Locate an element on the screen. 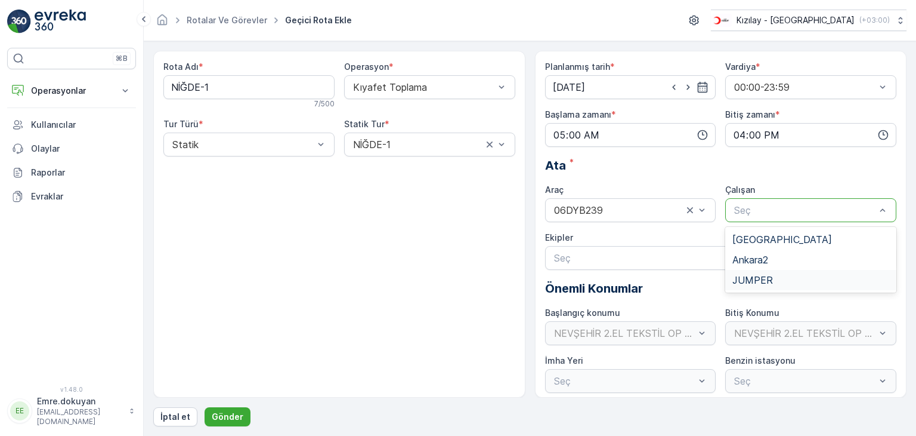 This screenshot has width=916, height=436. p: ⌘B is located at coordinates (122, 58).